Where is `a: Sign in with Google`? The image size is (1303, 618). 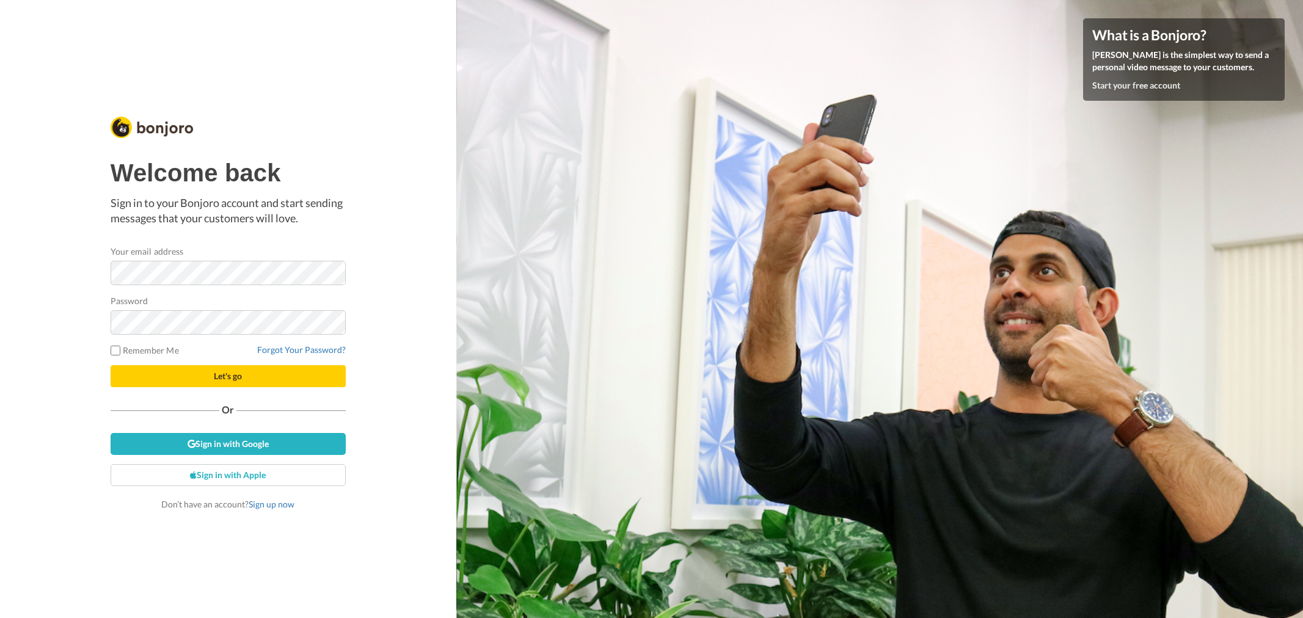 a: Sign in with Google is located at coordinates (228, 444).